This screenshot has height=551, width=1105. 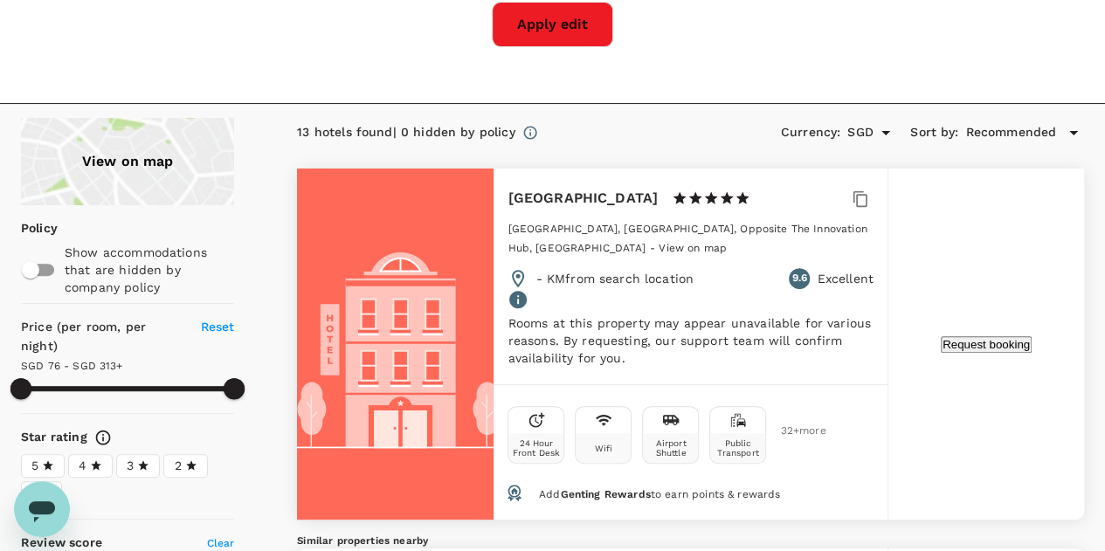 What do you see at coordinates (218, 327) in the screenshot?
I see `span: Reset` at bounding box center [218, 327].